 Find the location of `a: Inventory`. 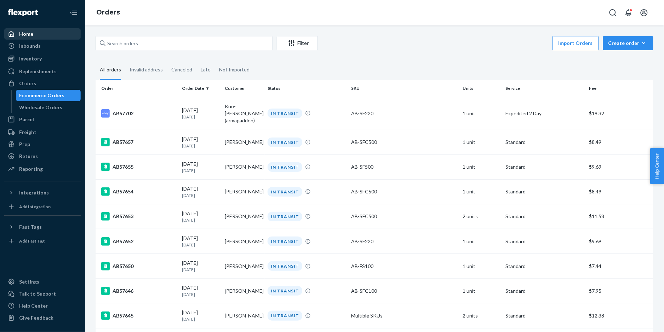

a: Inventory is located at coordinates (42, 59).